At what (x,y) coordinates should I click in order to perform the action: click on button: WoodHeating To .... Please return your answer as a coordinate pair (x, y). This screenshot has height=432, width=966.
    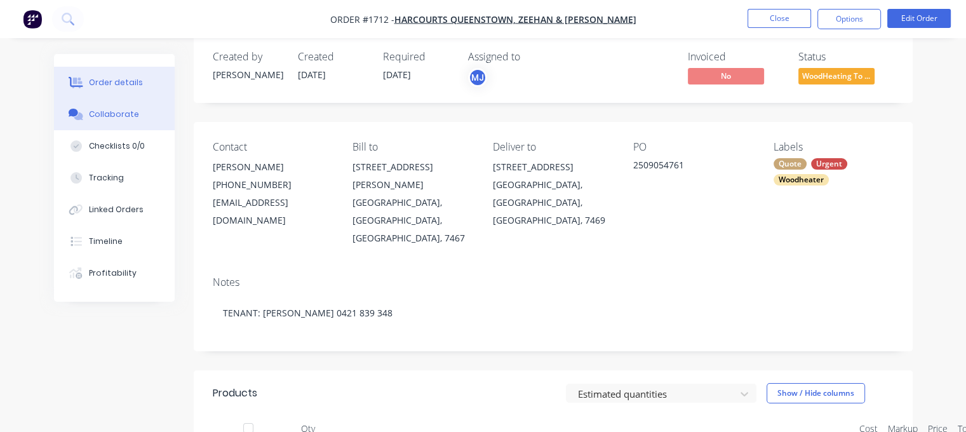
    Looking at the image, I should click on (836, 77).